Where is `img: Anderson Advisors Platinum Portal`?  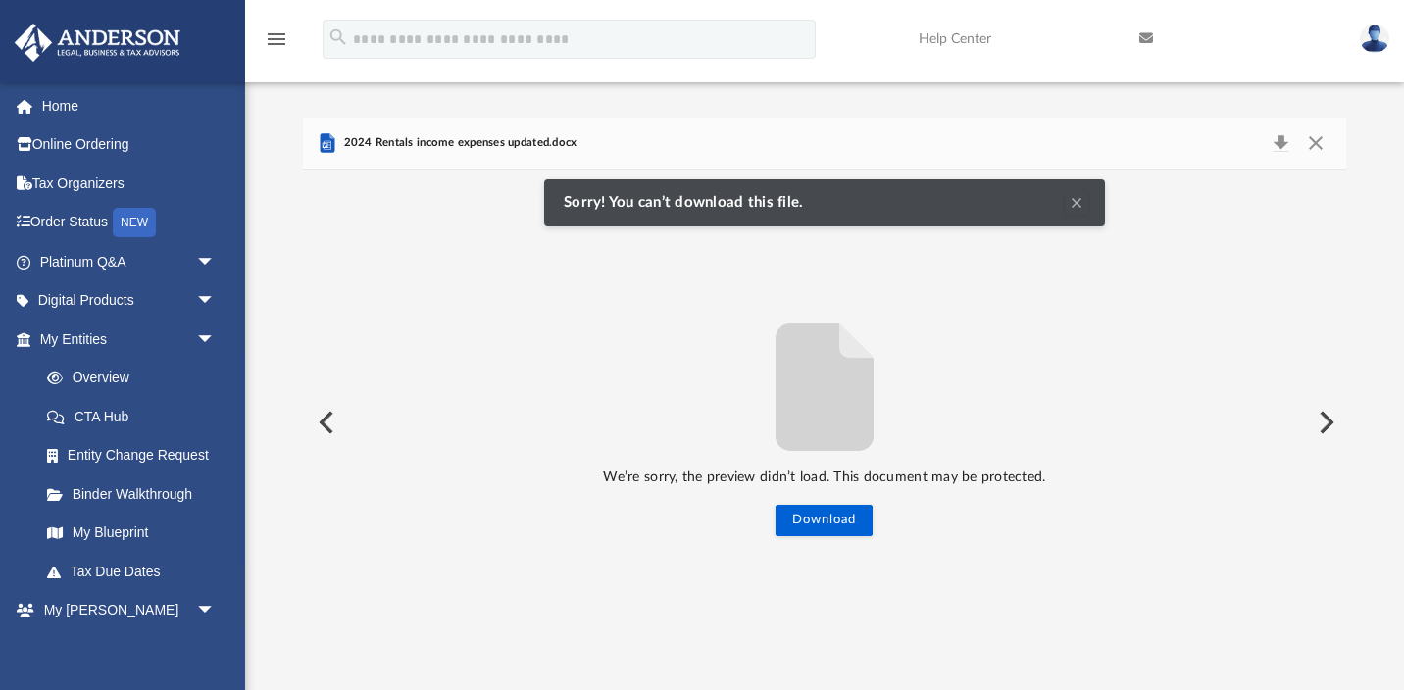 img: Anderson Advisors Platinum Portal is located at coordinates (97, 42).